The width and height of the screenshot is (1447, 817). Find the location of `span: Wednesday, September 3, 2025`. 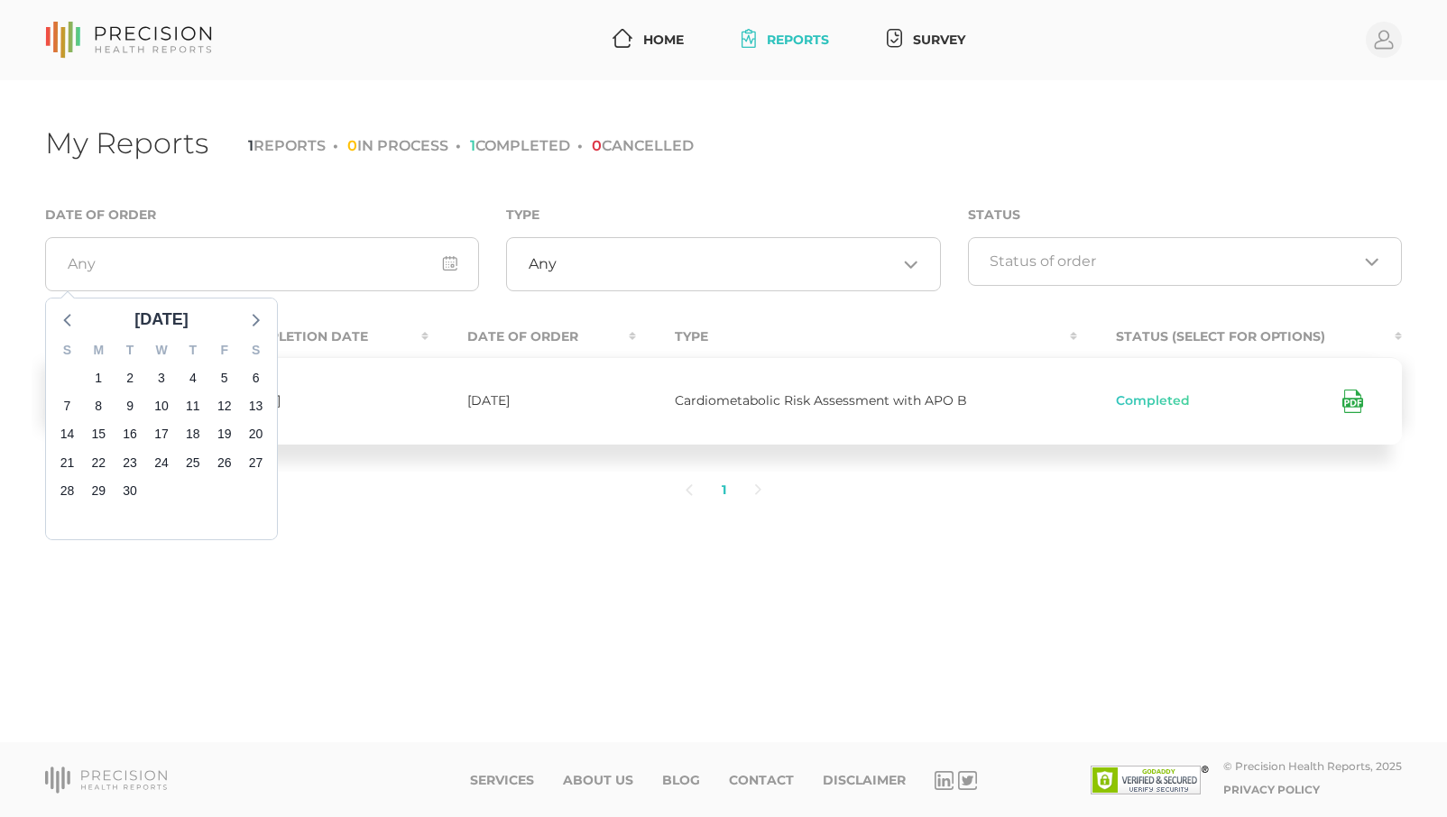

span: Wednesday, September 3, 2025 is located at coordinates (161, 379).